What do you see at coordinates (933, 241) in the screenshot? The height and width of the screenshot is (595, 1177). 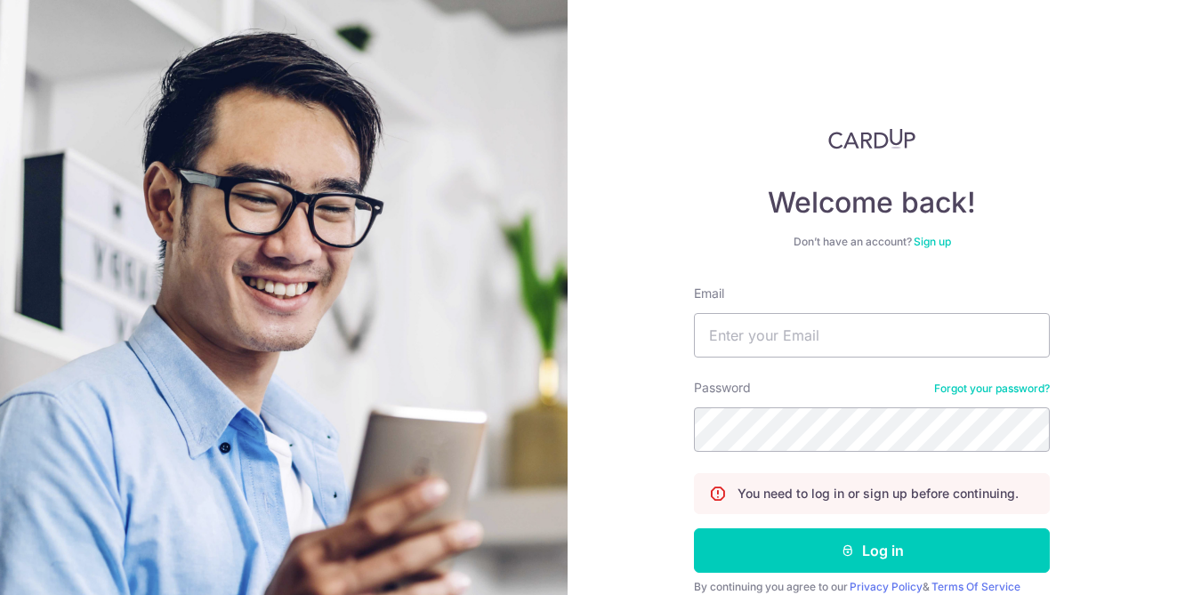 I see `a: Sign up` at bounding box center [933, 241].